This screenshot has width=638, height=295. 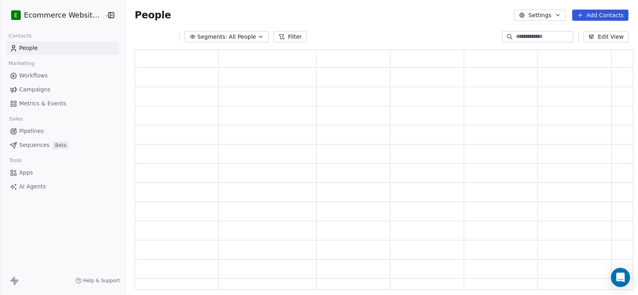 What do you see at coordinates (212, 37) in the screenshot?
I see `span: Segments:` at bounding box center [212, 37].